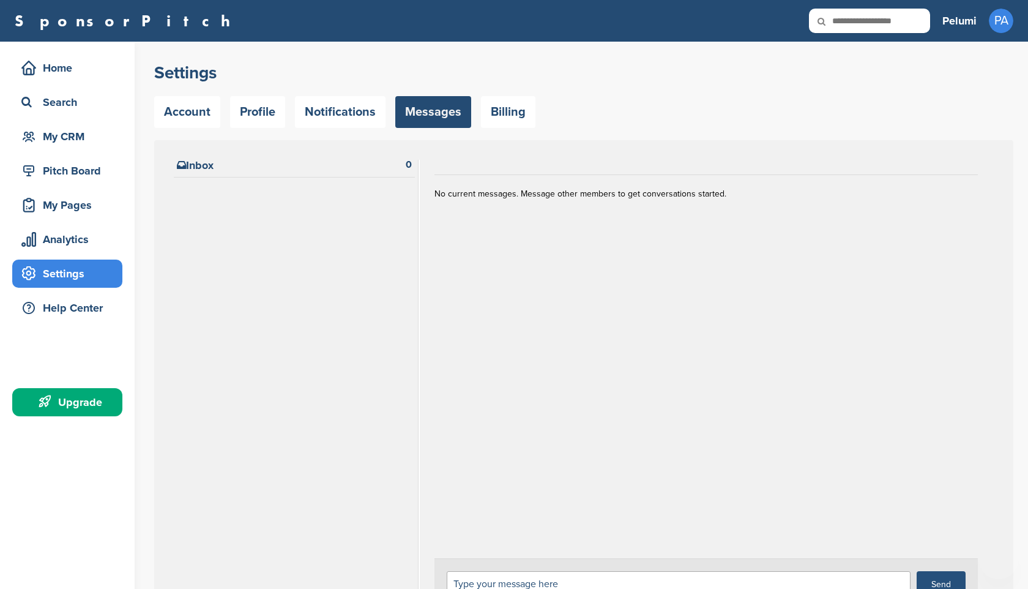 This screenshot has height=589, width=1028. I want to click on a: Pelumi, so click(959, 21).